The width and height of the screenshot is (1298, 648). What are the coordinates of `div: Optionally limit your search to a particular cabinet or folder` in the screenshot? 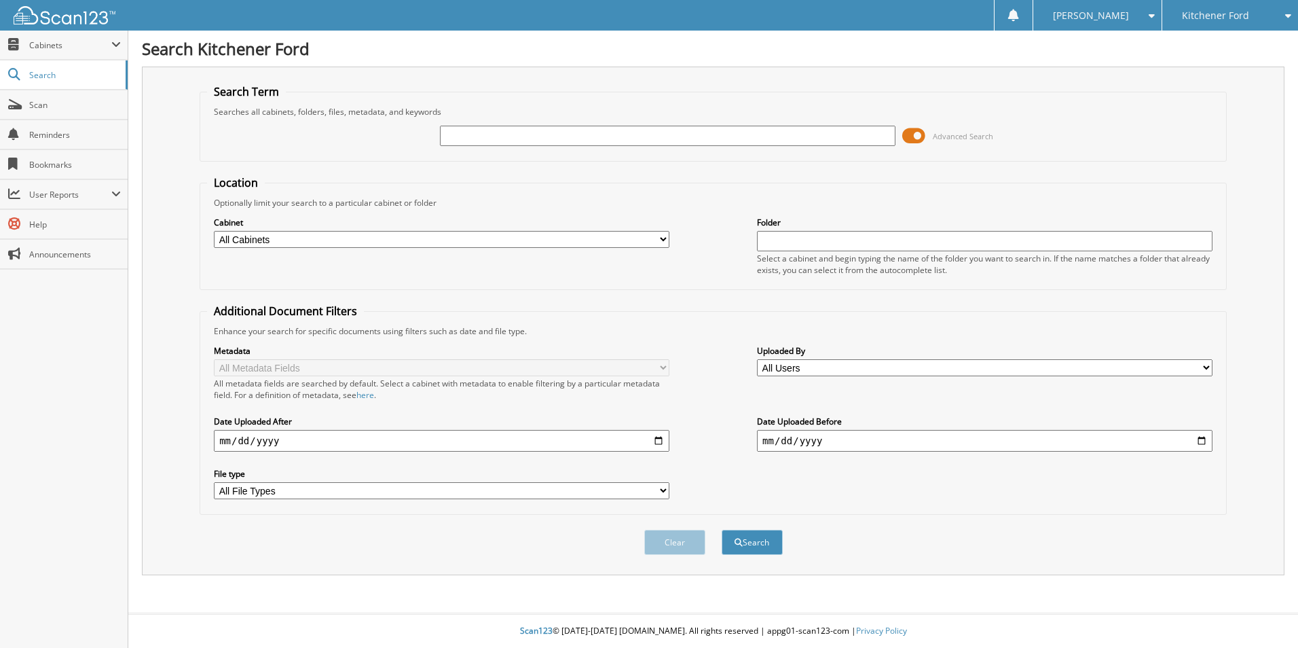 It's located at (713, 202).